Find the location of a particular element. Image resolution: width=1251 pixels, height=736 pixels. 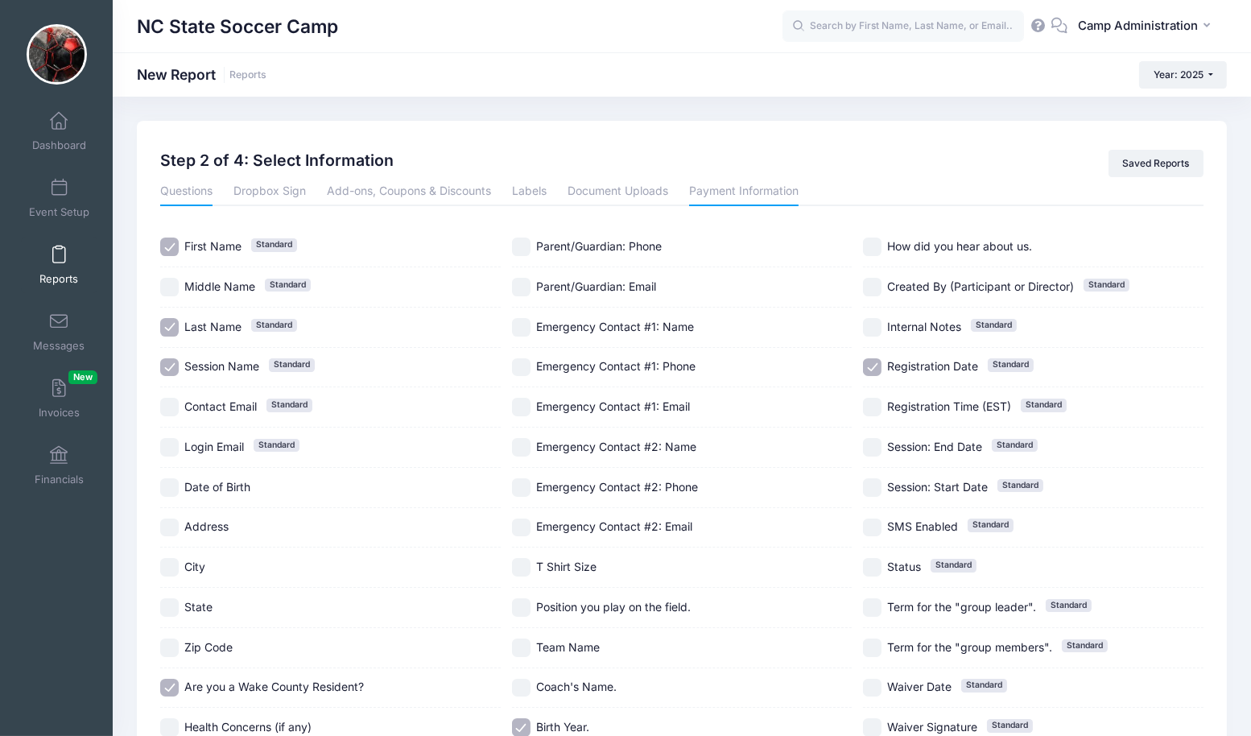

input: Registration DateStandard is located at coordinates (872, 367).